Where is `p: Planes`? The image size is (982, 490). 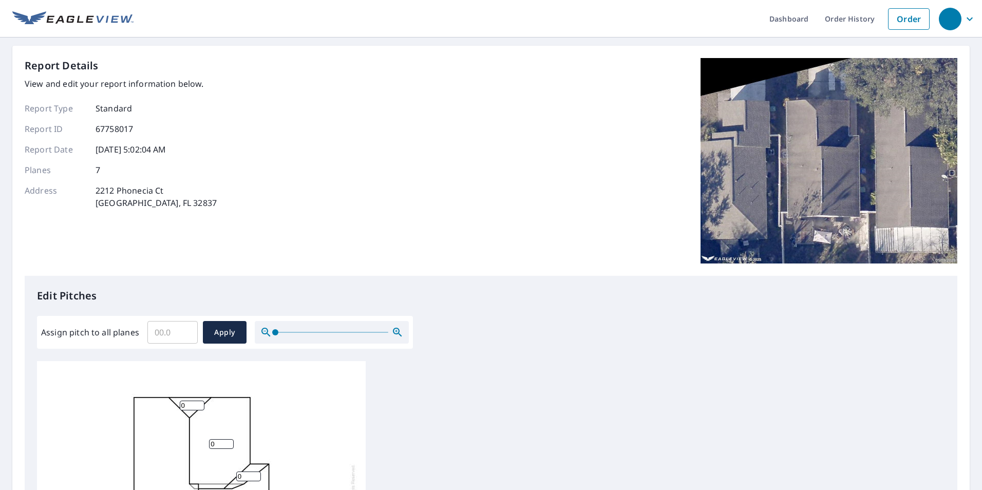 p: Planes is located at coordinates (55, 170).